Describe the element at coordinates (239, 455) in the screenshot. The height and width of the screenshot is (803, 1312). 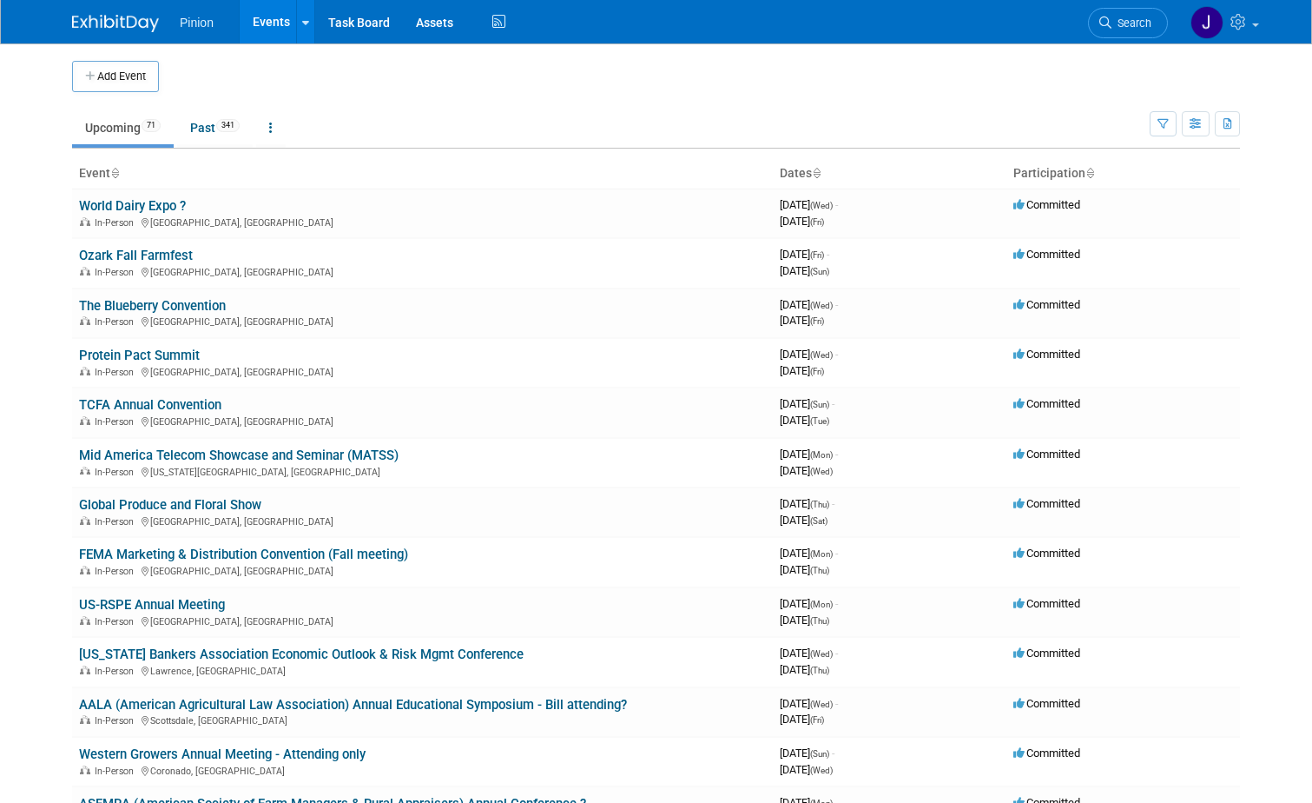
I see `a: Mid America Telecom Showcase and Seminar (MATSS)` at that location.